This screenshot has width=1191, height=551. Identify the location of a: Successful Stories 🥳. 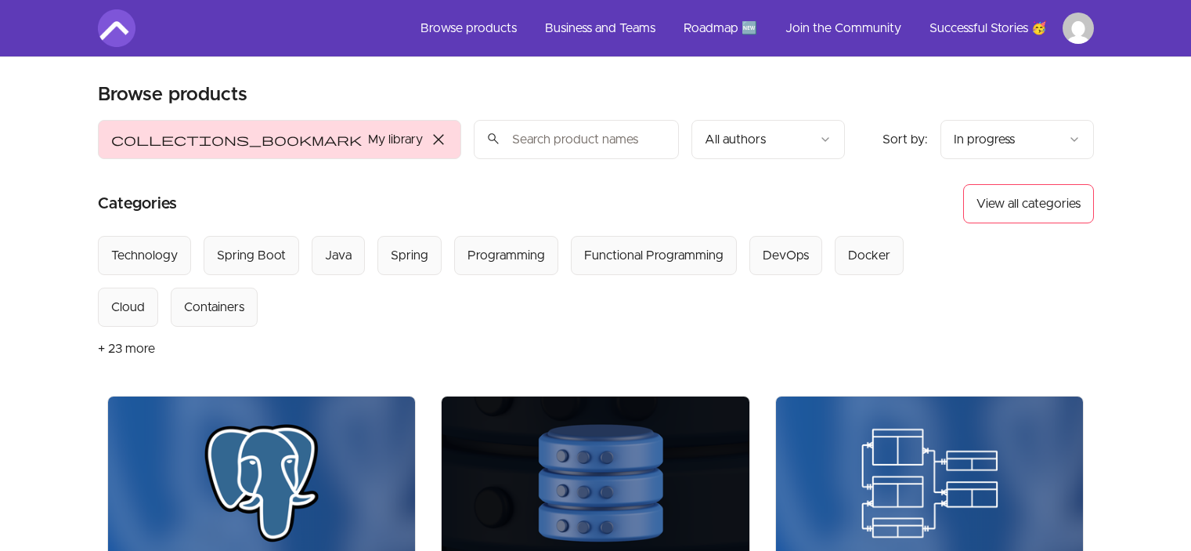
(988, 28).